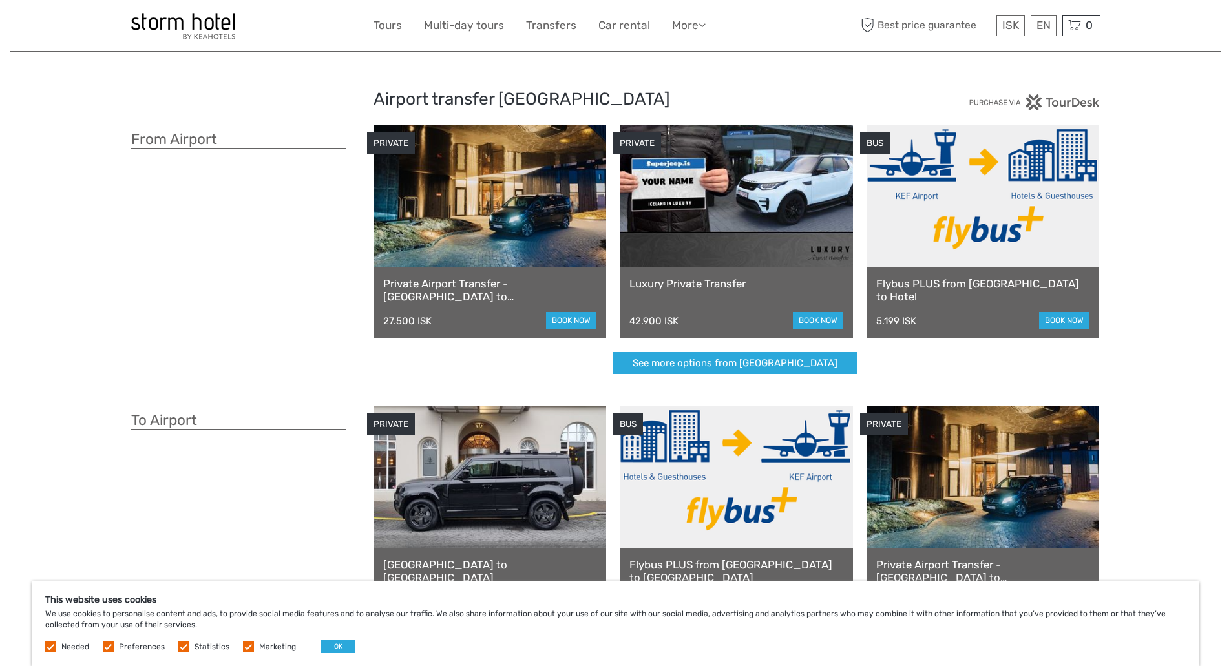 Image resolution: width=1231 pixels, height=666 pixels. What do you see at coordinates (1034, 102) in the screenshot?
I see `img: PurchaseViaTourDesk.png` at bounding box center [1034, 102].